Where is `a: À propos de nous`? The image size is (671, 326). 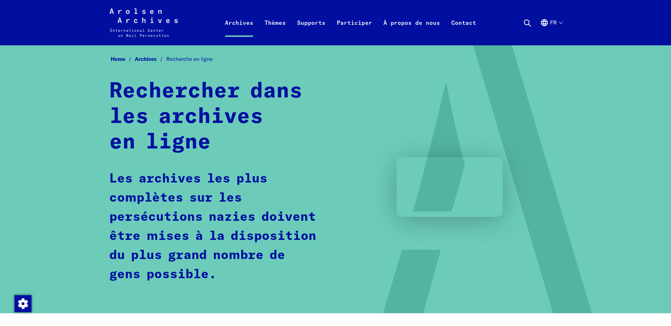
a: À propos de nous is located at coordinates (412, 31).